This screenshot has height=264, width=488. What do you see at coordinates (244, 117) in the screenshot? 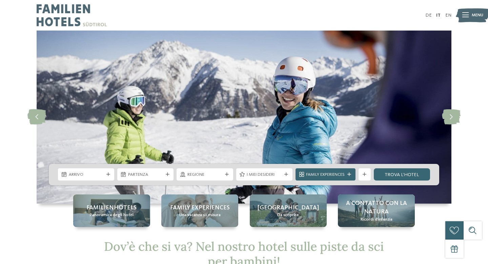
I see `img: Hotel sulle piste da sci per bambini: divertimento senza confini` at bounding box center [244, 117].